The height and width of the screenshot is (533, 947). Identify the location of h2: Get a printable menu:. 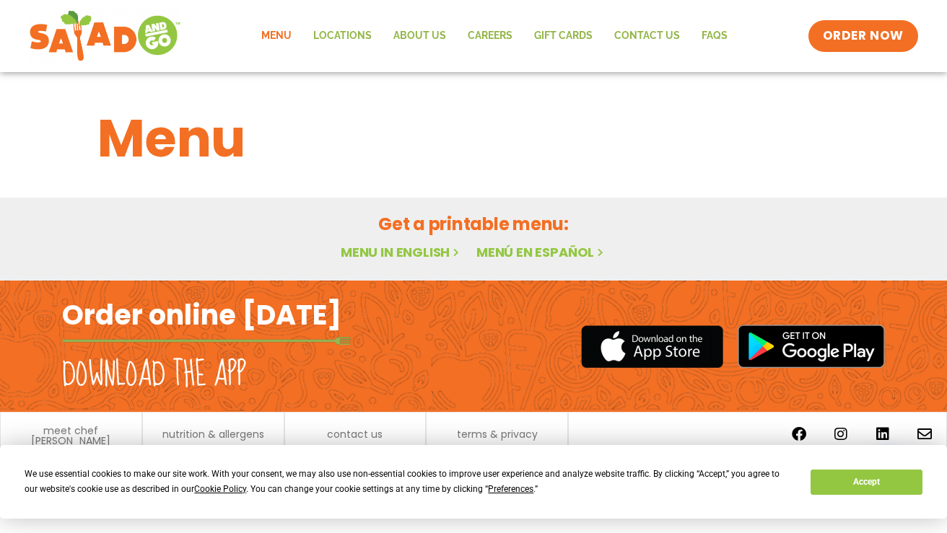
(474, 224).